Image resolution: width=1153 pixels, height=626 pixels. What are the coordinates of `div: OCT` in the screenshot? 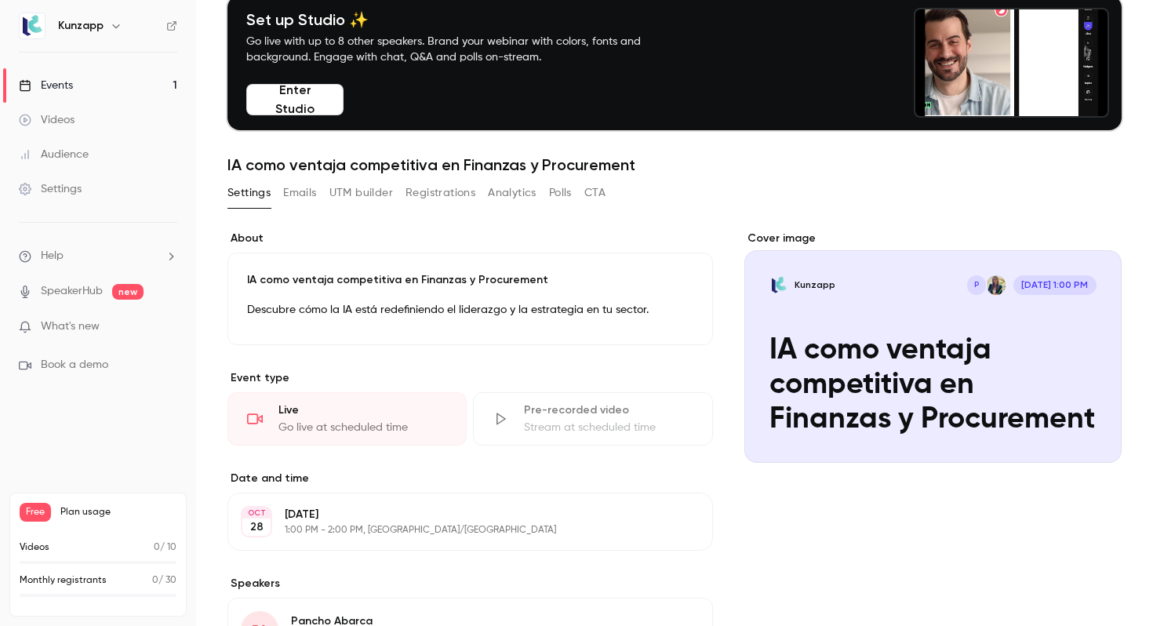 It's located at (257, 513).